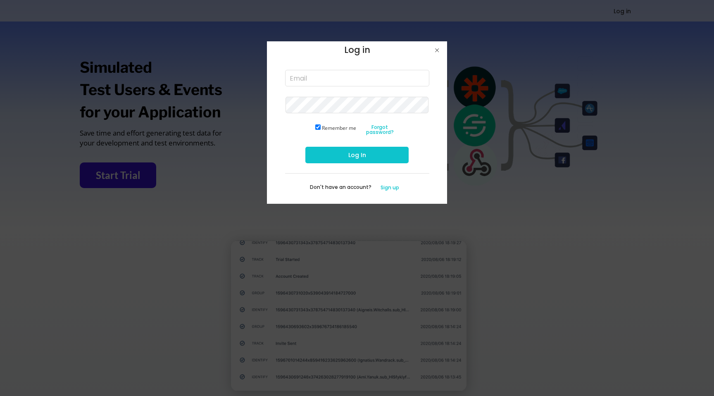 The height and width of the screenshot is (396, 714). I want to click on div: Log in, so click(357, 50).